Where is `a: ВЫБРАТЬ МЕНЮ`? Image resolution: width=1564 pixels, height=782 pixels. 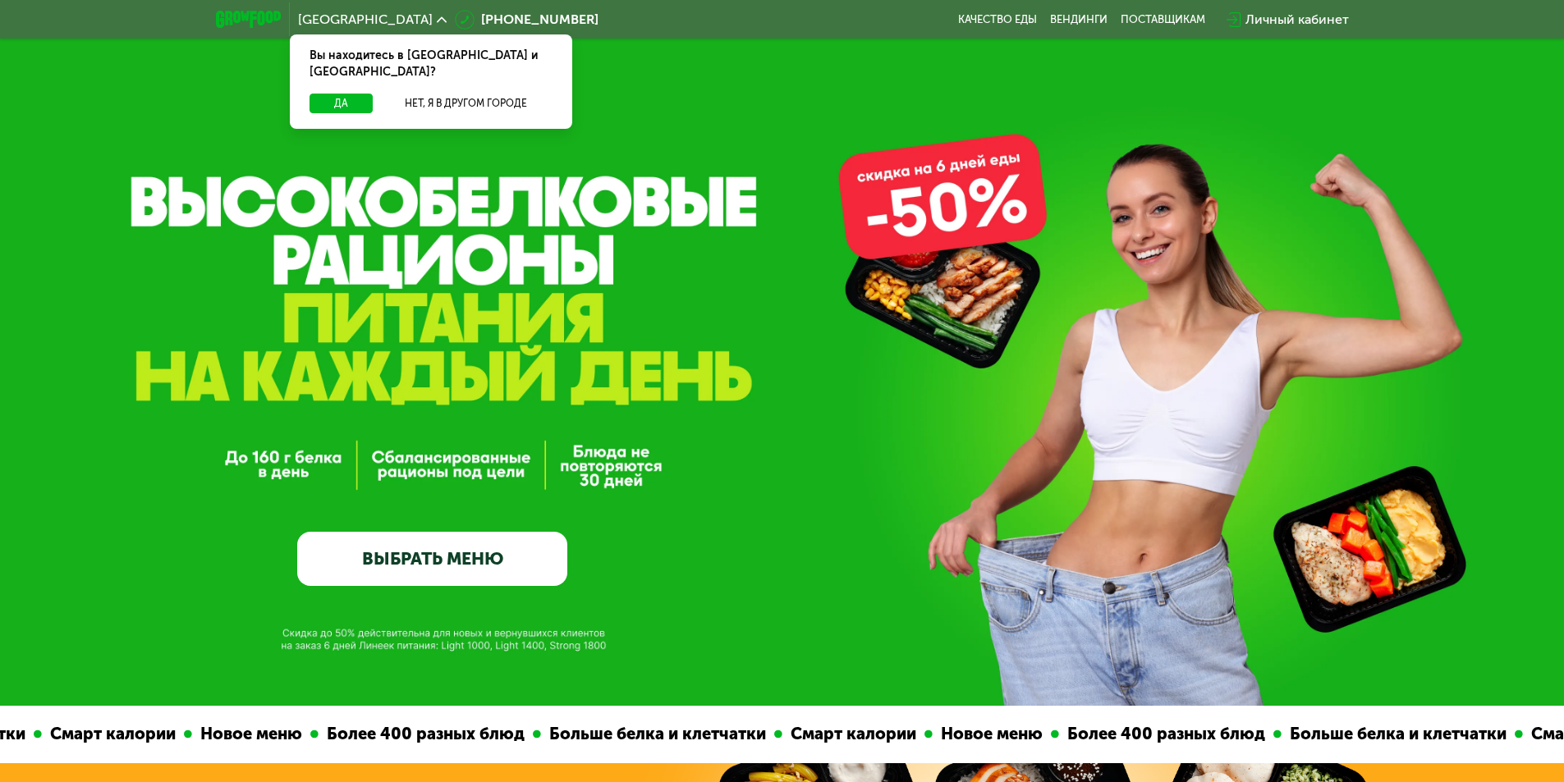 a: ВЫБРАТЬ МЕНЮ is located at coordinates (432, 559).